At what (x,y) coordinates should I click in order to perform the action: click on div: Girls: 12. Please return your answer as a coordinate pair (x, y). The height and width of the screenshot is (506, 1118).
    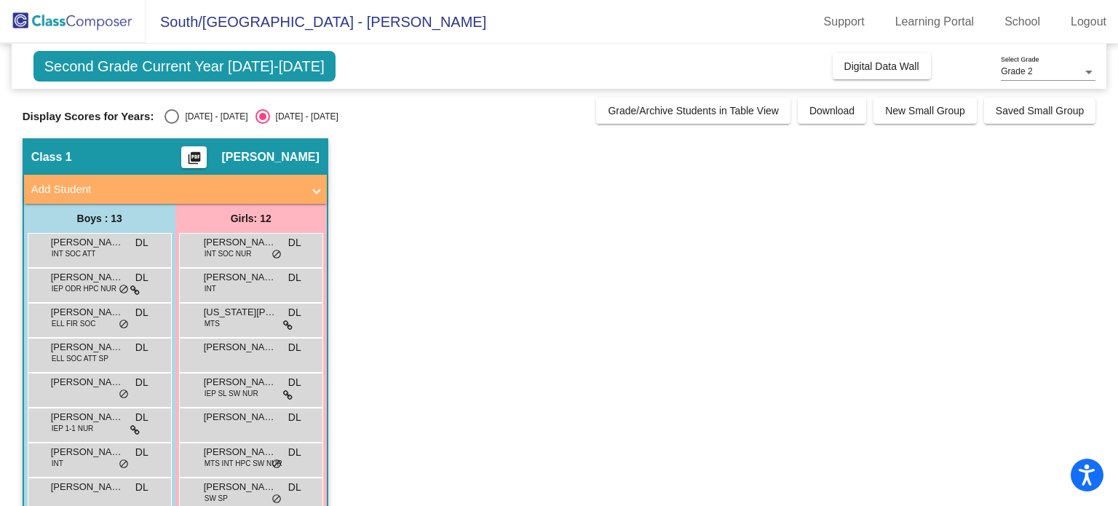
    Looking at the image, I should click on (251, 218).